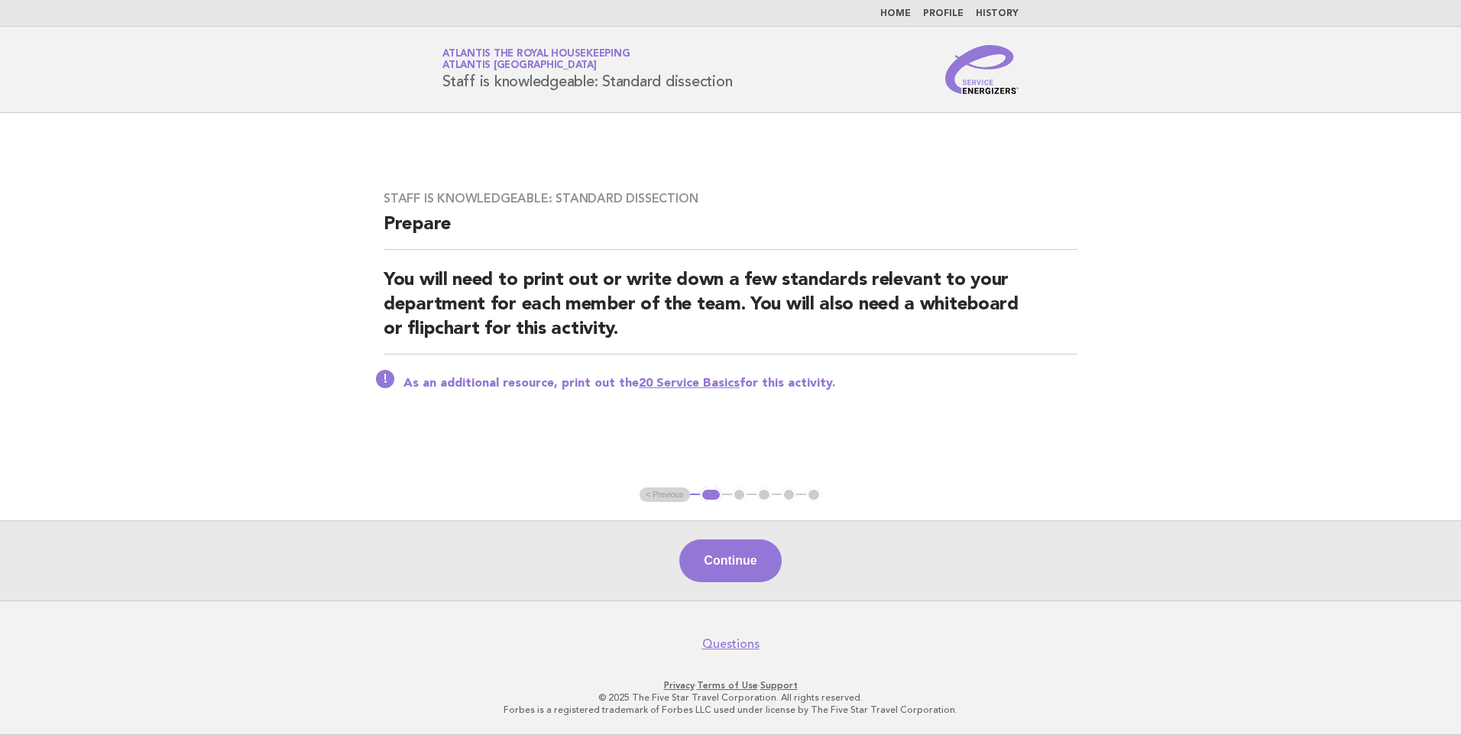  Describe the element at coordinates (943, 14) in the screenshot. I see `a: Profile` at that location.